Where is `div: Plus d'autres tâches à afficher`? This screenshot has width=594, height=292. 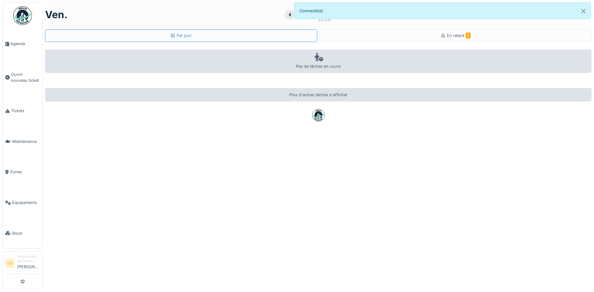
div: Plus d'autres tâches à afficher is located at coordinates (318, 95).